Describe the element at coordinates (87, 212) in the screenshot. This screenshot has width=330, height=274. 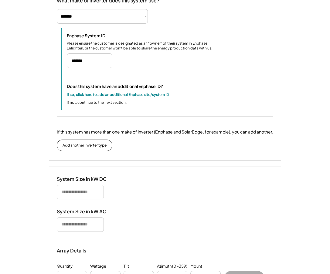
I see `div: System Size in kW AC` at that location.